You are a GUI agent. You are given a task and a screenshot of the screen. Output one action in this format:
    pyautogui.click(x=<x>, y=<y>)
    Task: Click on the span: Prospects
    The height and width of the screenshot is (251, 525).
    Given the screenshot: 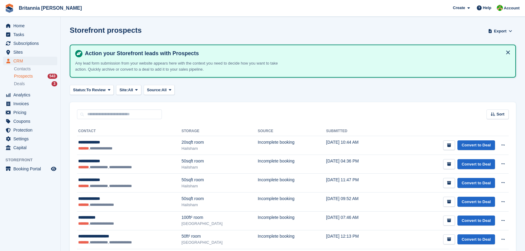 What is the action you would take?
    pyautogui.click(x=23, y=76)
    